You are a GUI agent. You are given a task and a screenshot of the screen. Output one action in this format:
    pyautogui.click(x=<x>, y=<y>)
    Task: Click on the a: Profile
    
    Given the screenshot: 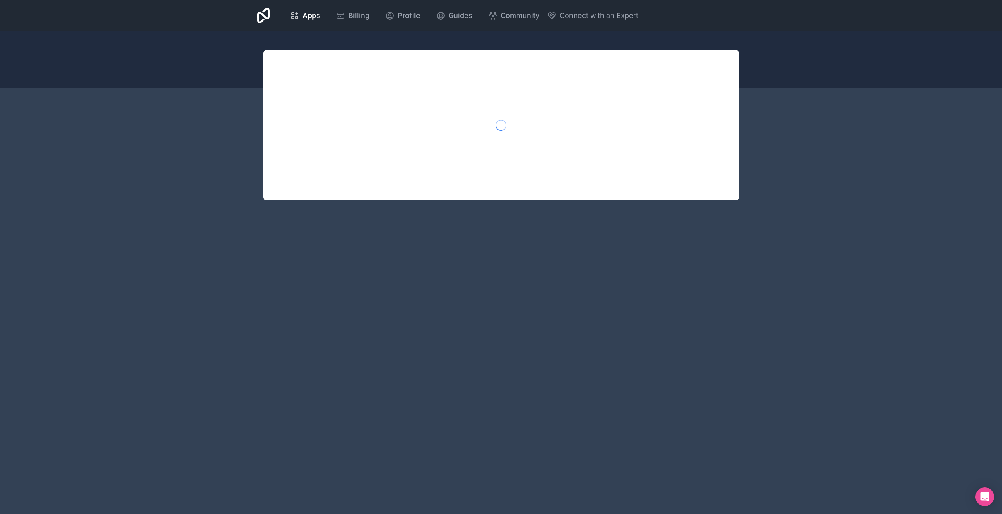 What is the action you would take?
    pyautogui.click(x=403, y=16)
    